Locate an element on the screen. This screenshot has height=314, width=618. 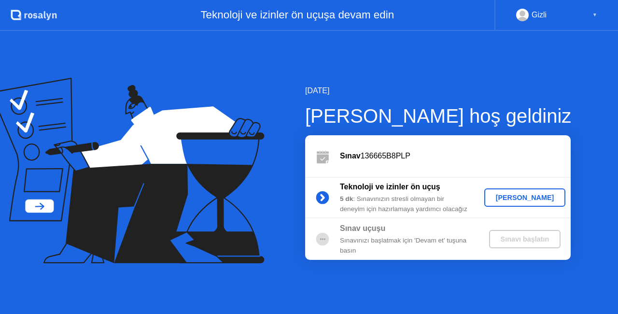
div: Gizli is located at coordinates (538, 15).